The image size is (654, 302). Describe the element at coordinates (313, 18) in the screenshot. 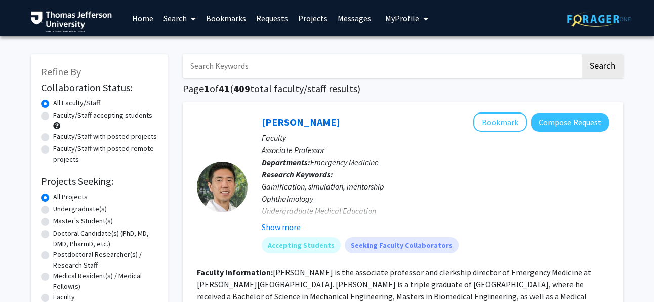

I see `a: Projects` at that location.